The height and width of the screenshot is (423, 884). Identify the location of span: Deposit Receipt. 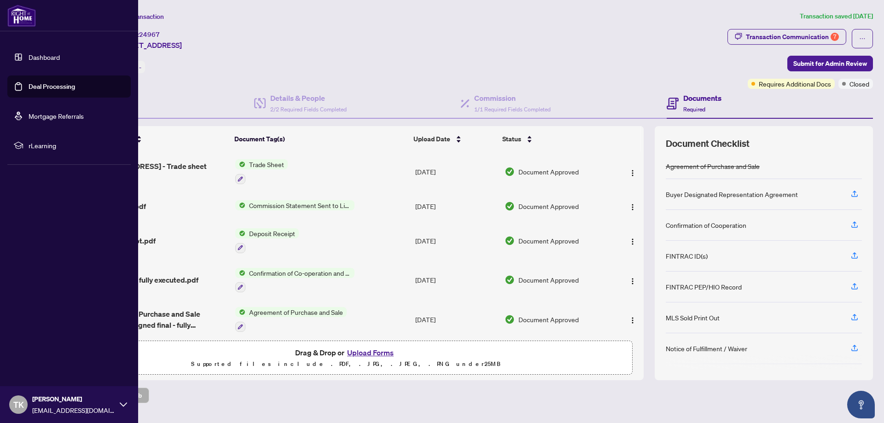
(272, 234).